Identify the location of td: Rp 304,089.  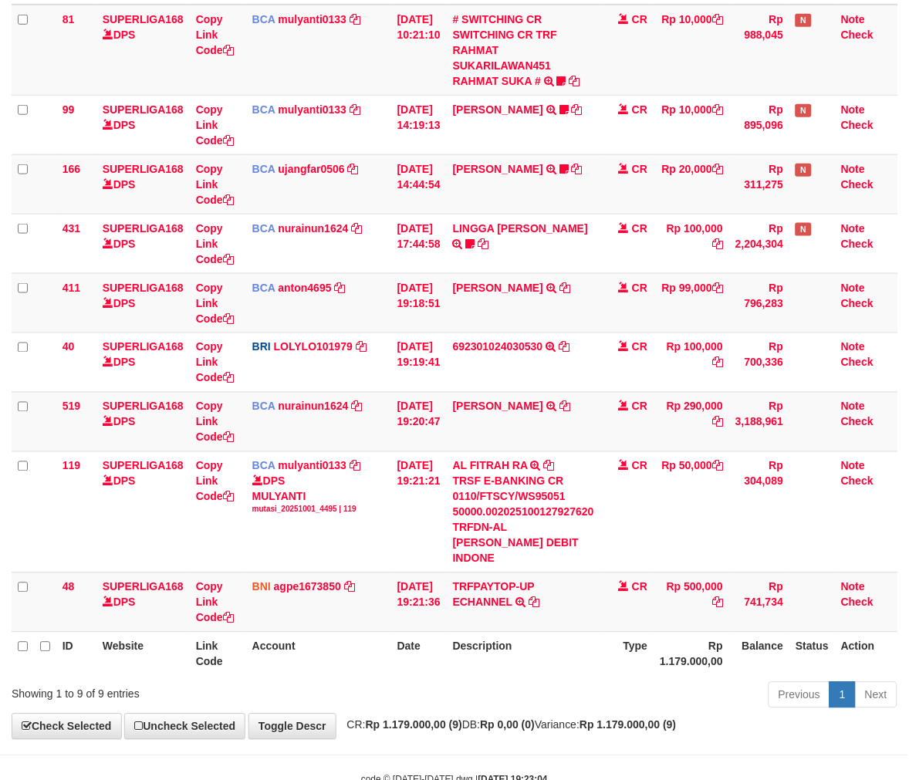
(760, 512).